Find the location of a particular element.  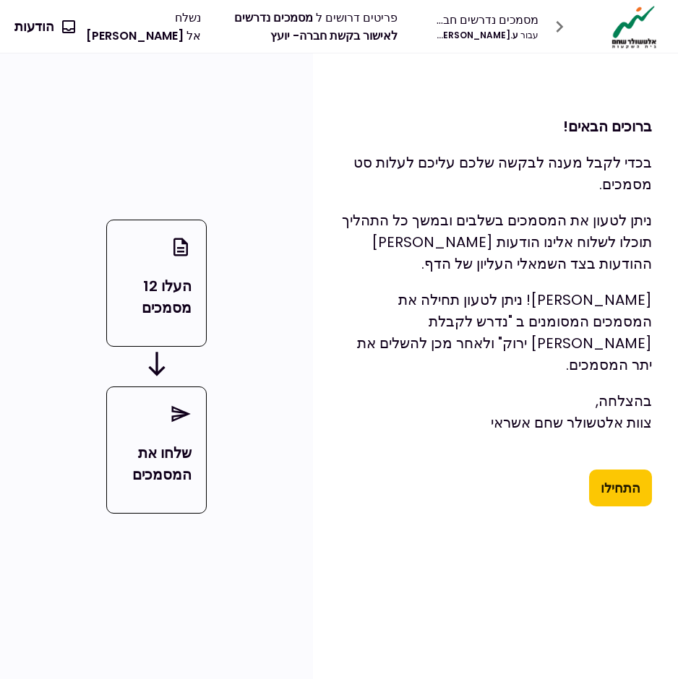

div: נשלח אל is located at coordinates (143, 27).